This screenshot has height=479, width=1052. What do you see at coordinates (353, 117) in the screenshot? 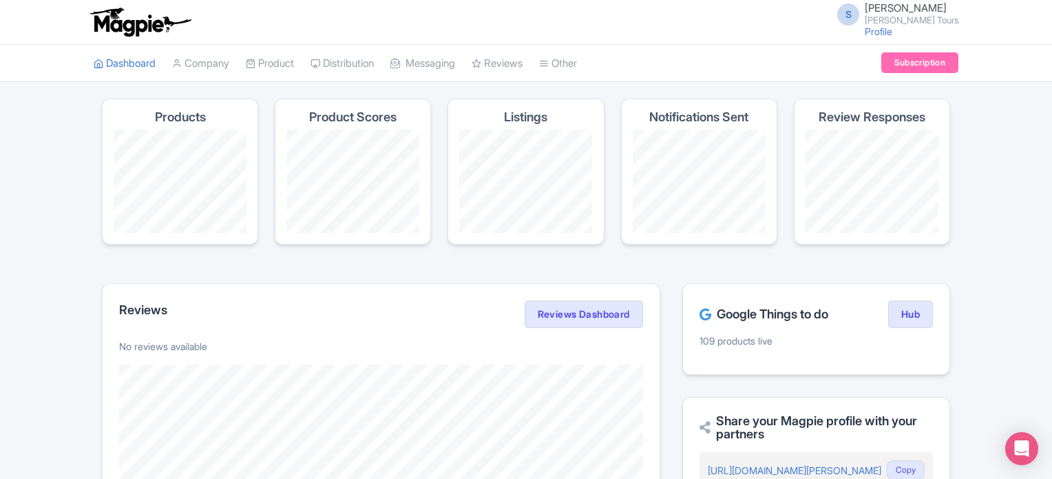
I see `h4: Product Scores` at bounding box center [353, 117].